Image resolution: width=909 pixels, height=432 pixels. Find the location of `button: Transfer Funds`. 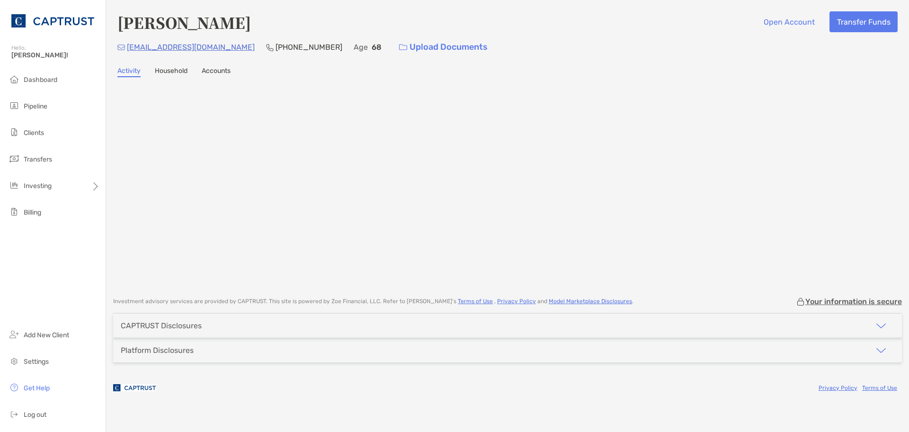

button: Transfer Funds is located at coordinates (864, 22).